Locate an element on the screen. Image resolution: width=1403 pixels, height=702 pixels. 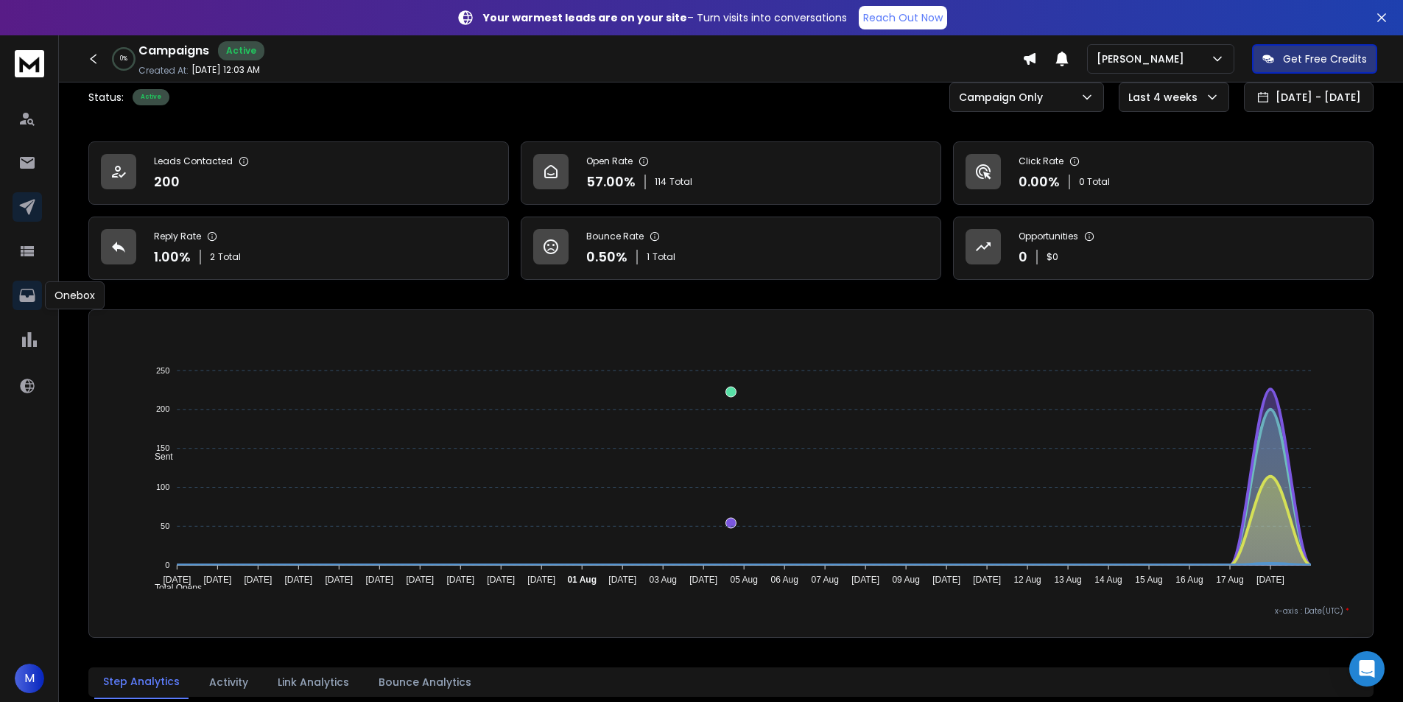
span: Total Opens is located at coordinates (172, 588).